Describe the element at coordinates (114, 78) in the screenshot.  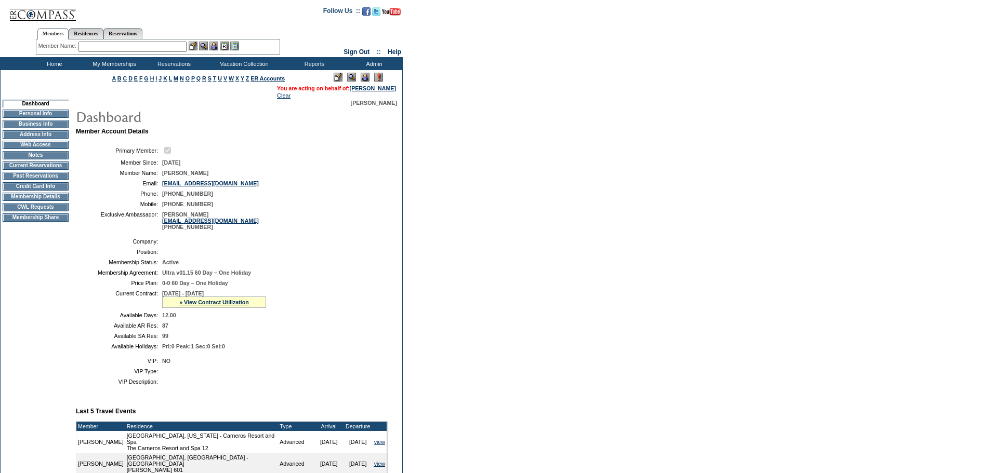
I see `a: A` at that location.